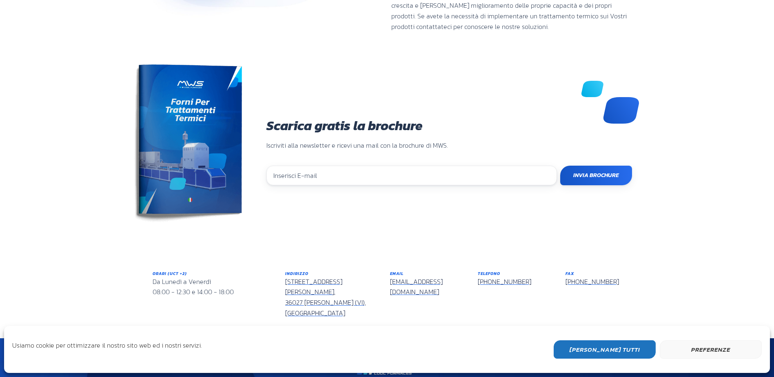  Describe the element at coordinates (107, 349) in the screenshot. I see `div: Usiamo cookie per ottimizzare il nostro sito web ed i nostri servizi.` at that location.